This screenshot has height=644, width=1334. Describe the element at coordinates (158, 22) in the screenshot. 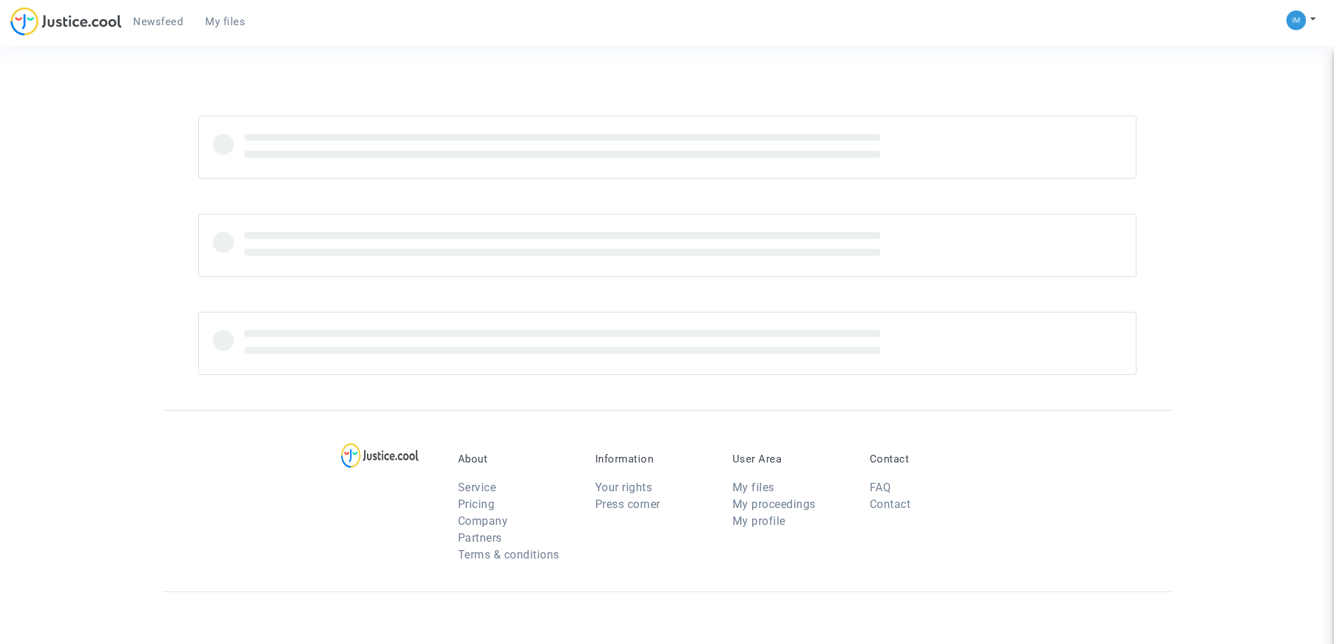

I see `span: Newsfeed` at that location.